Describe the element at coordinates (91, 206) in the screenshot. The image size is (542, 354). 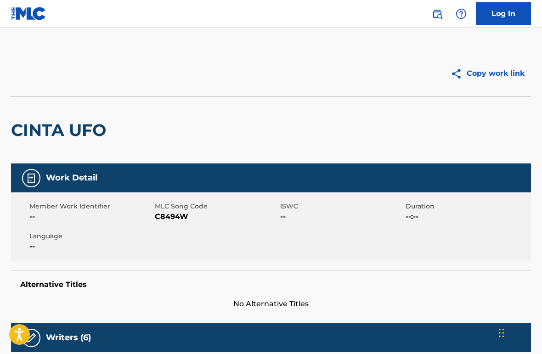
I see `span: Member Work Identifier` at that location.